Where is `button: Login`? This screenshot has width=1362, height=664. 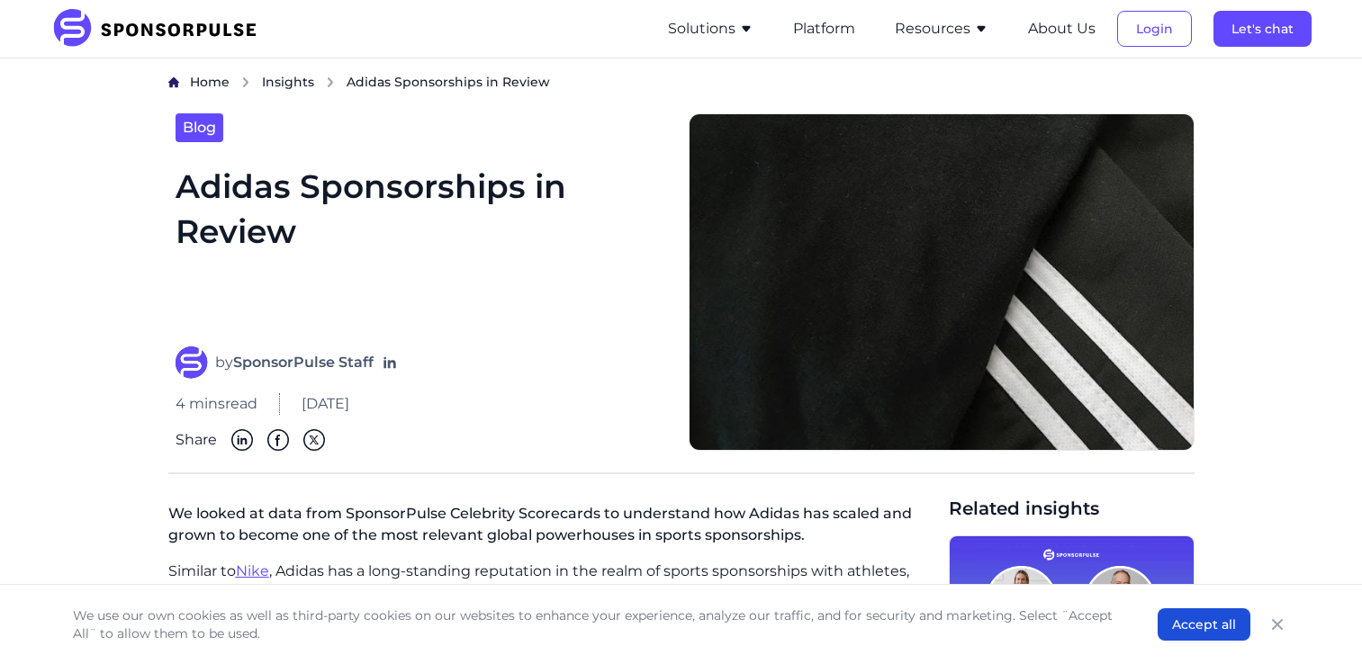 button: Login is located at coordinates (1154, 29).